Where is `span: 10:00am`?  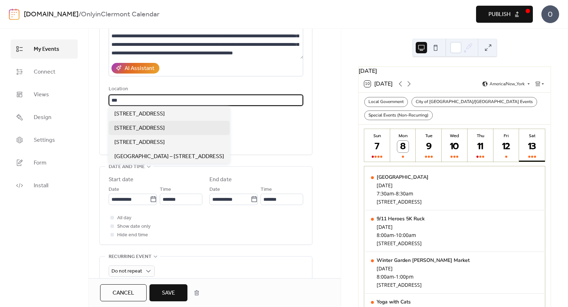
span: 10:00am is located at coordinates (406, 235).